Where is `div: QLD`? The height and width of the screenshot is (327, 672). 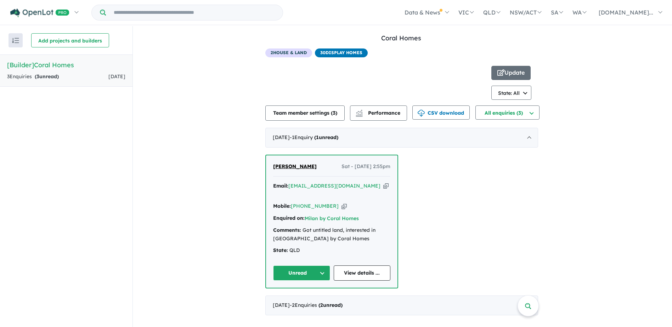
div: QLD is located at coordinates (332, 251).